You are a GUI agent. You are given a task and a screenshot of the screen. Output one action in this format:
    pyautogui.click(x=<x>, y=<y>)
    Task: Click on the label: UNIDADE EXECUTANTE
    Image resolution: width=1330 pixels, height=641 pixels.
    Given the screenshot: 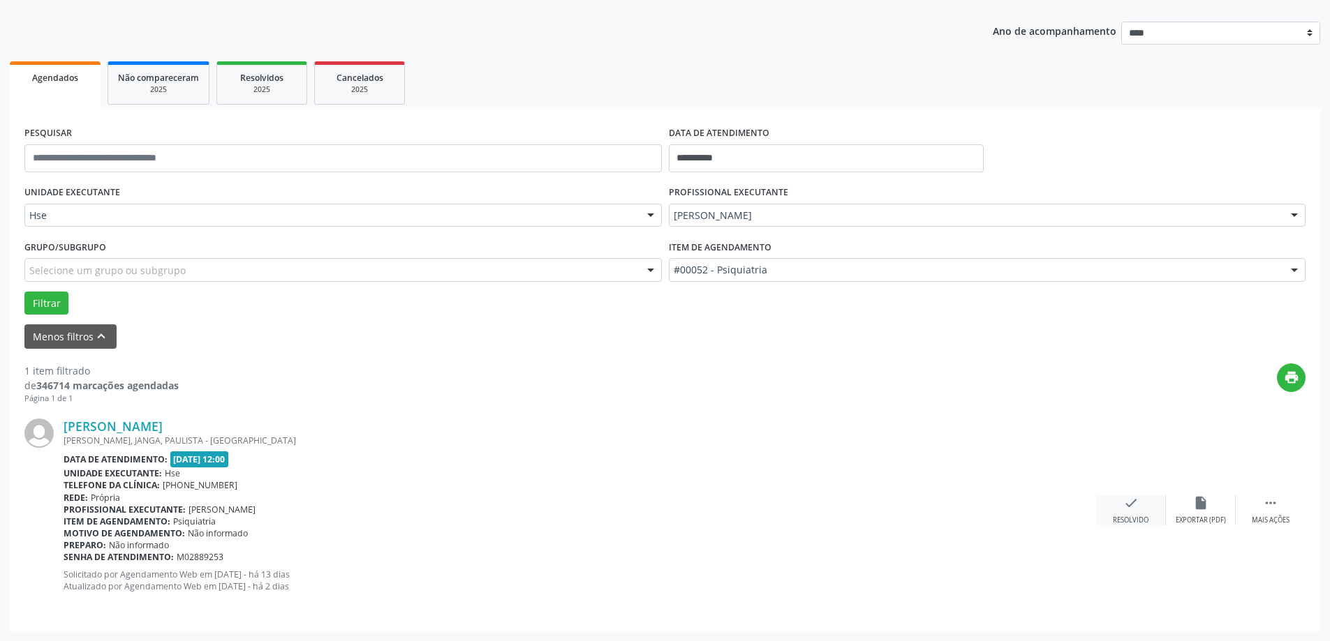 What is the action you would take?
    pyautogui.click(x=72, y=193)
    